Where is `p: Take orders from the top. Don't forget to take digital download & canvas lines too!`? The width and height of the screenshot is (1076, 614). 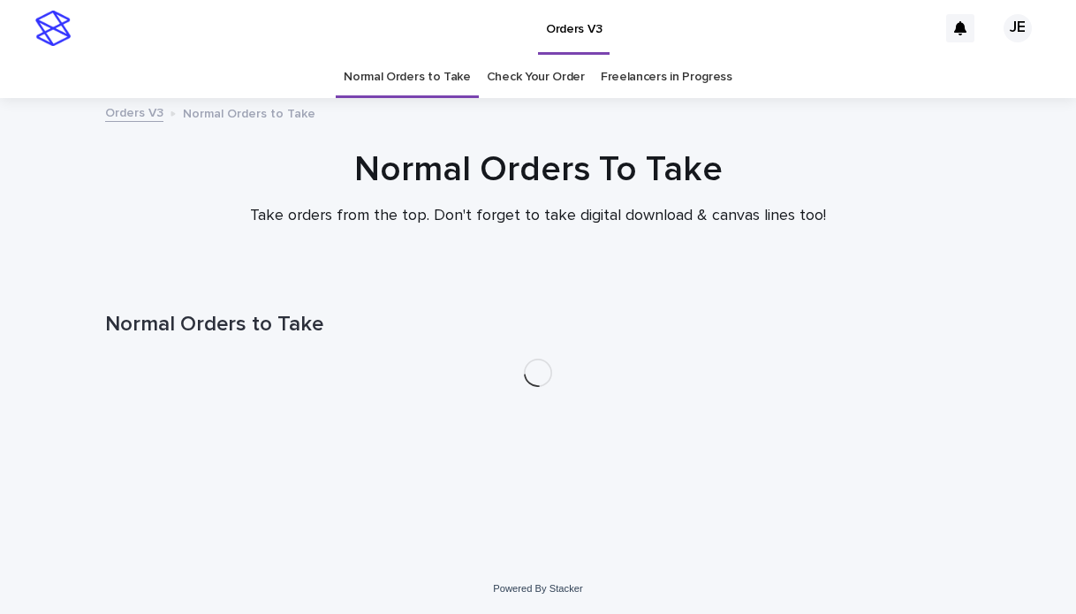
p: Take orders from the top. Don't forget to take digital download & canvas lines too! is located at coordinates (538, 217).